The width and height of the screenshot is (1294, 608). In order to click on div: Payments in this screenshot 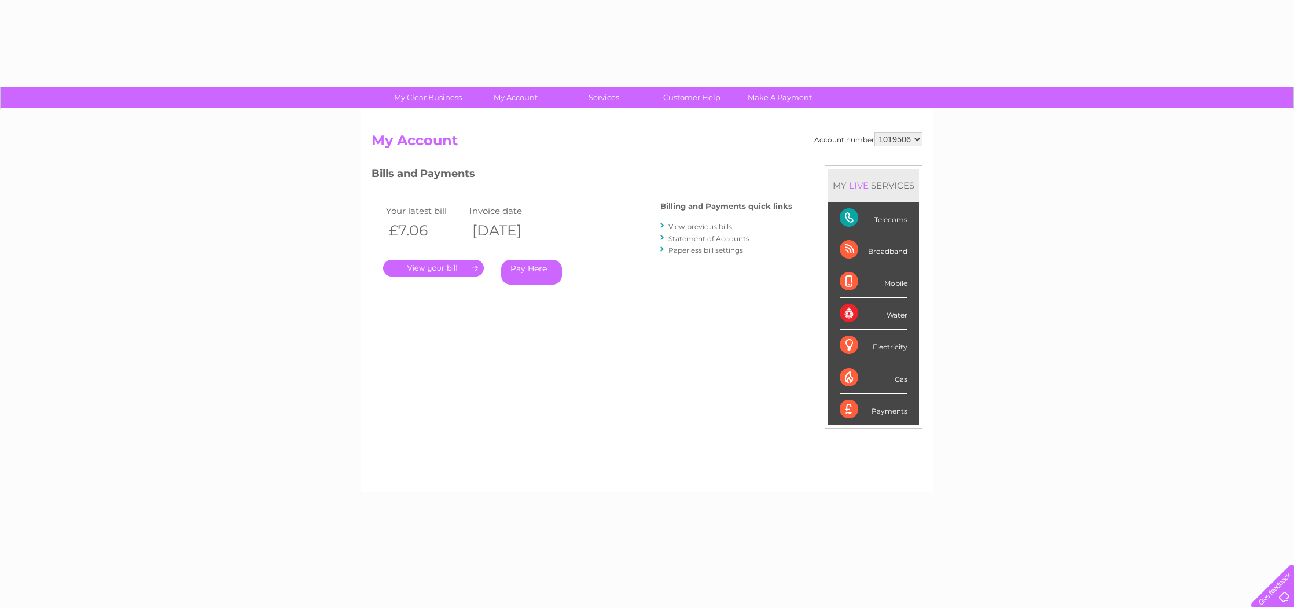, I will do `click(873, 410)`.